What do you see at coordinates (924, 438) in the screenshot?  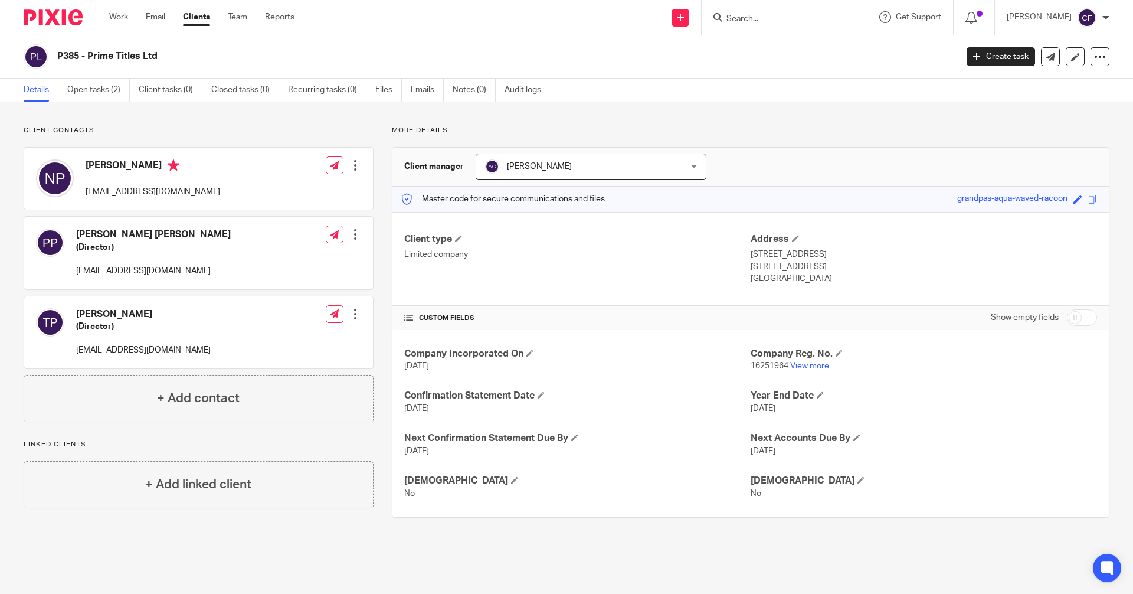 I see `h4: Next Accounts Due By` at bounding box center [924, 438].